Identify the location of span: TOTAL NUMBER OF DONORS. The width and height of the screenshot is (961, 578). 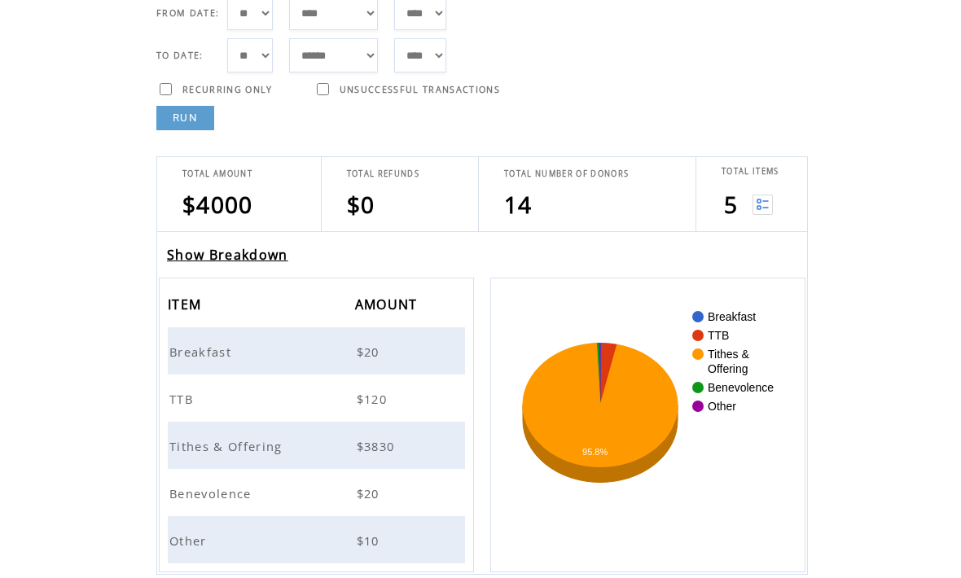
(566, 174).